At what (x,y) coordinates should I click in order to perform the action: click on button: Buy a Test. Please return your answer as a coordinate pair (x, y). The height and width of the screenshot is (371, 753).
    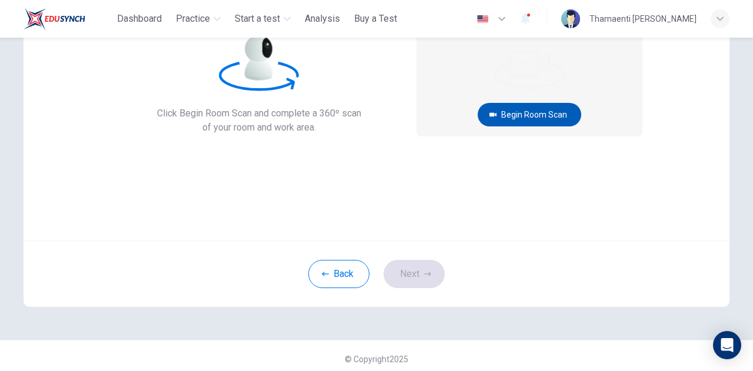
    Looking at the image, I should click on (375, 19).